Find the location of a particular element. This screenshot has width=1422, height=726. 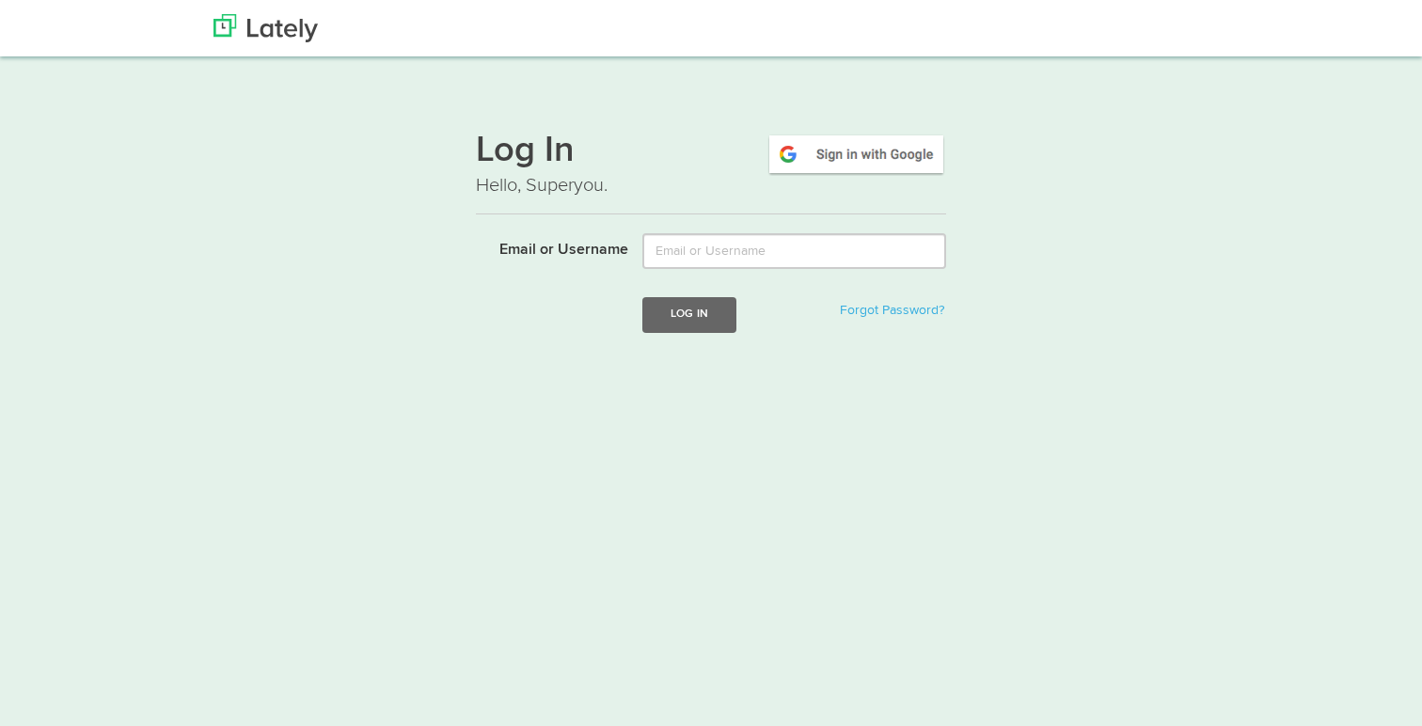

a: Forgot Password? is located at coordinates (891, 310).